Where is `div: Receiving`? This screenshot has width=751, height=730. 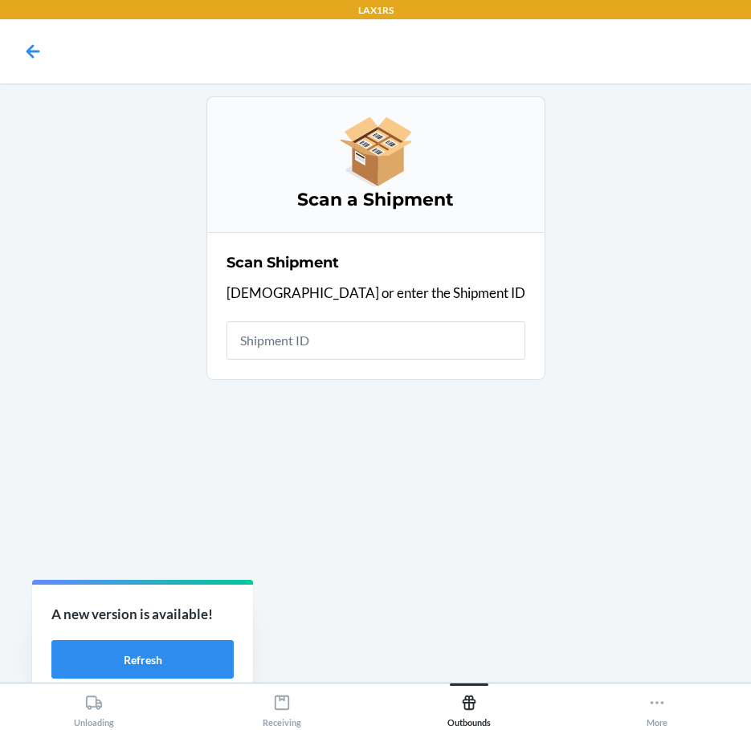
div: Receiving is located at coordinates (282, 708).